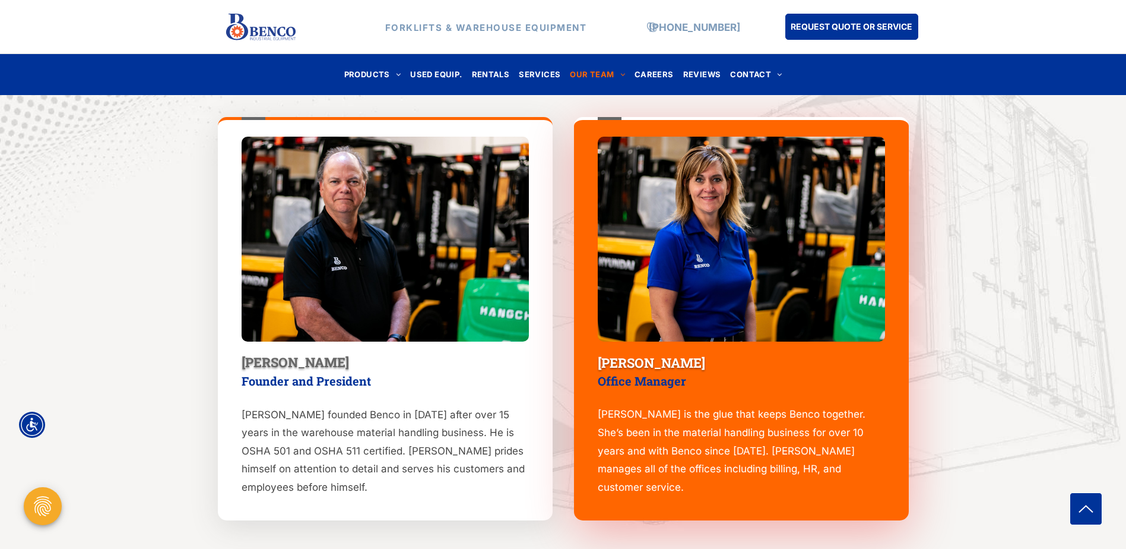  I want to click on a: CONTACT, so click(756, 74).